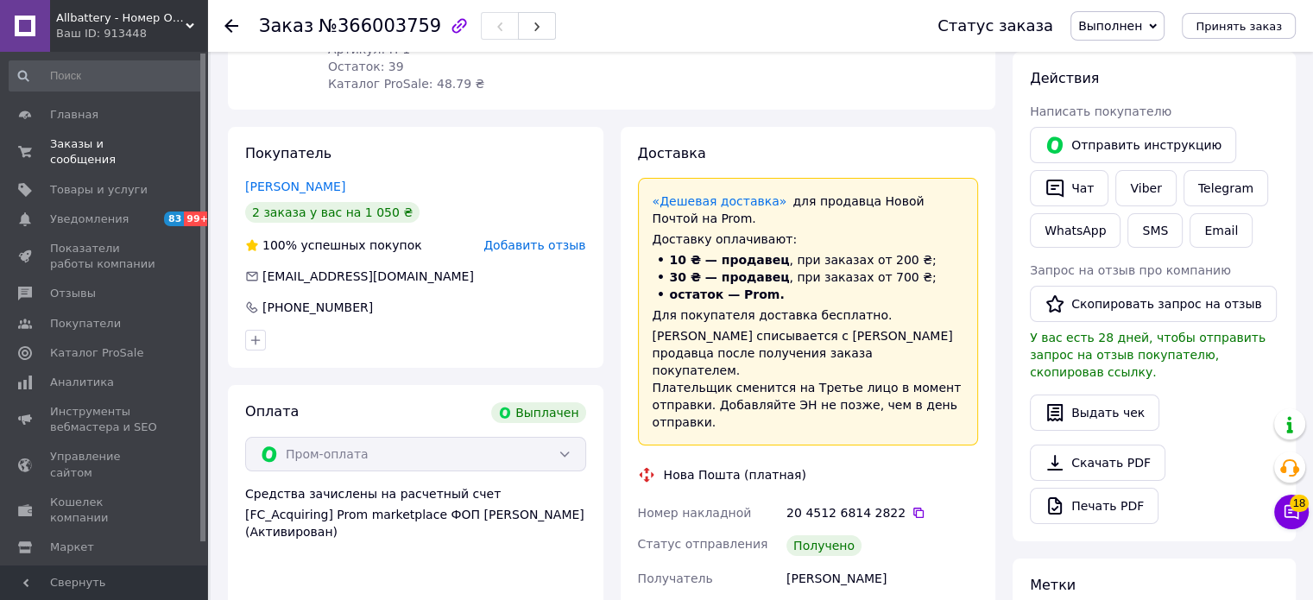 The width and height of the screenshot is (1313, 600). What do you see at coordinates (280, 245) in the screenshot?
I see `span: 100%` at bounding box center [280, 245].